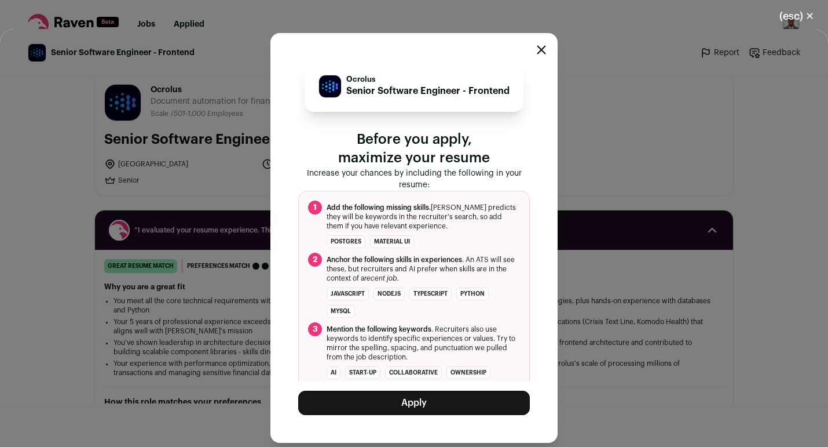 The image size is (828, 447). Describe the element at coordinates (389, 294) in the screenshot. I see `li: NodeJS` at that location.